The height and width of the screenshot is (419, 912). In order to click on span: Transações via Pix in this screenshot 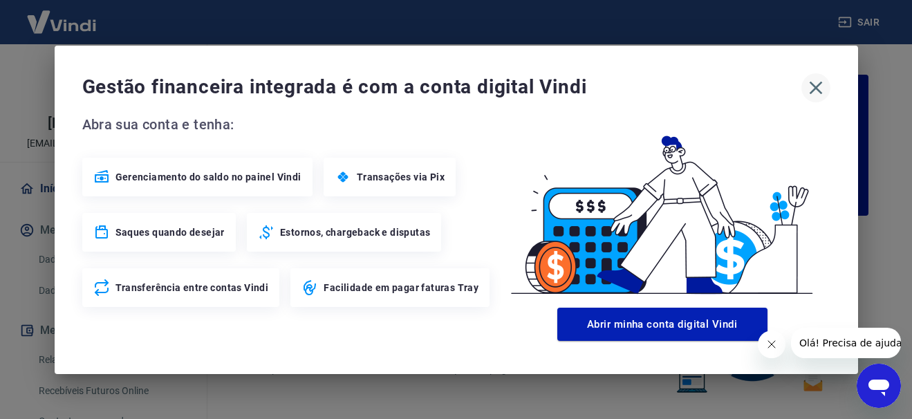, I will do `click(401, 177)`.